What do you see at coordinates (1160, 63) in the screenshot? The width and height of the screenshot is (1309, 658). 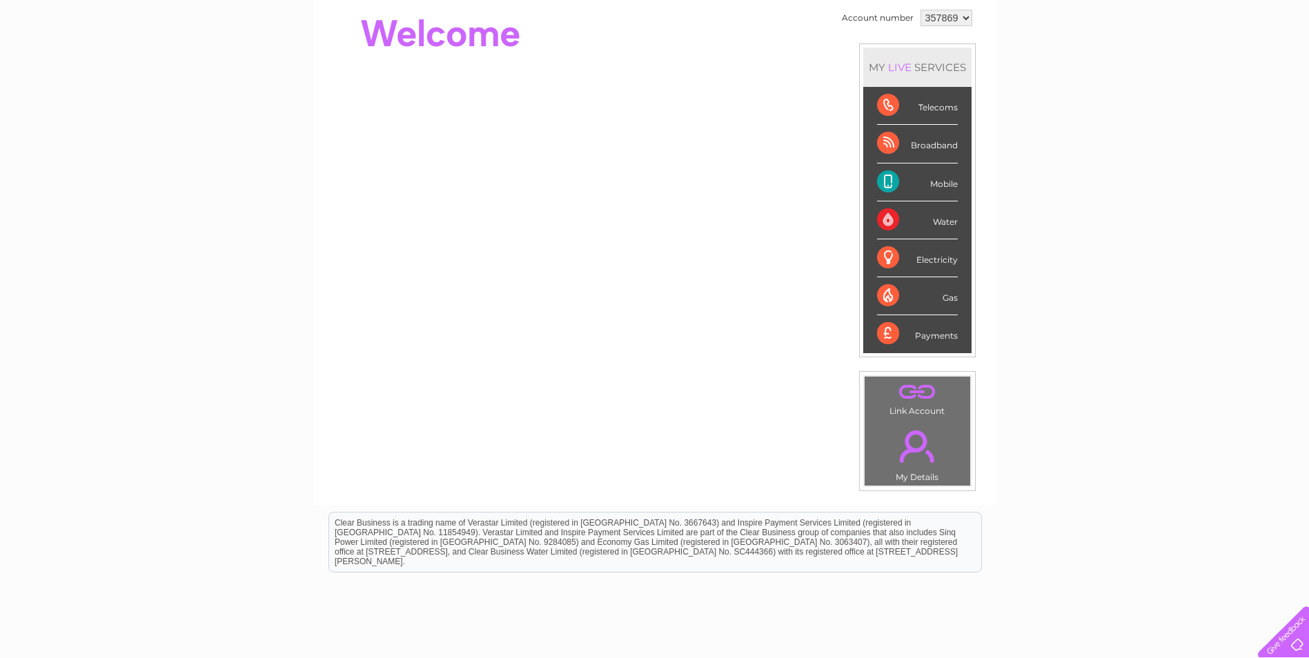 I see `a: Telecoms` at bounding box center [1160, 63].